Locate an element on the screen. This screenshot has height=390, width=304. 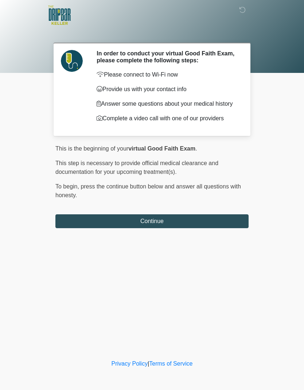
p: Provide us with your contact info is located at coordinates (167, 89).